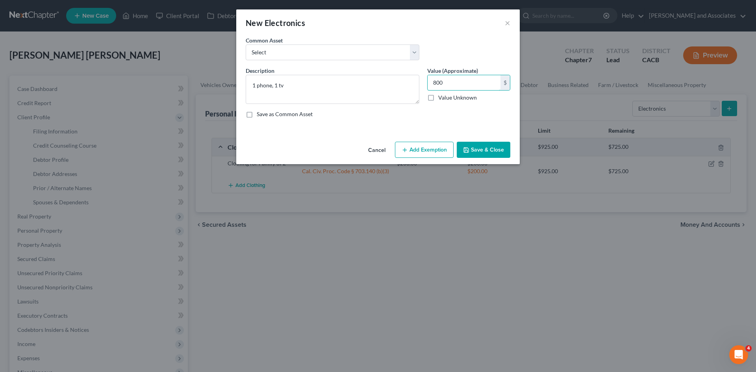  I want to click on span: 4, so click(749, 348).